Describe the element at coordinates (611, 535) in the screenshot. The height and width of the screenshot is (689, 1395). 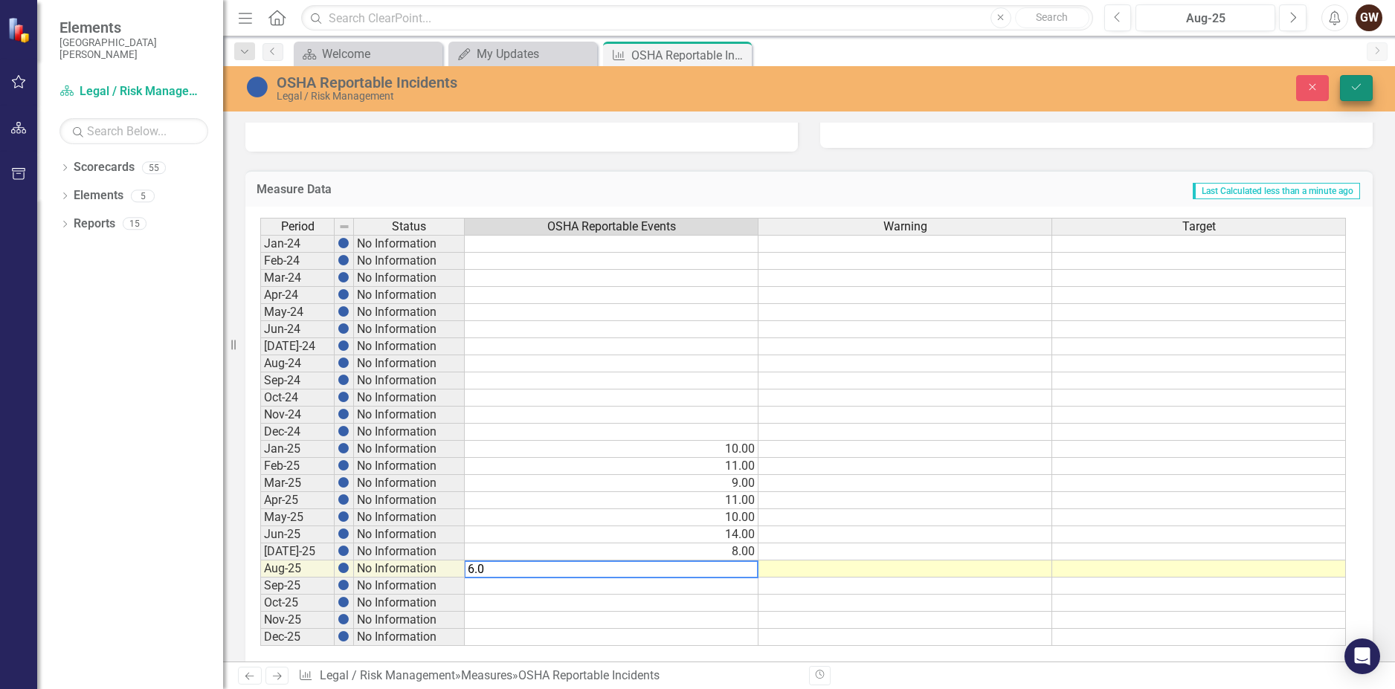
I see `td: 14.00` at that location.